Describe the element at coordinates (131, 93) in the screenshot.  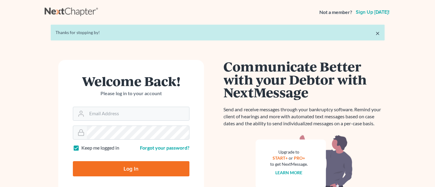
I see `p: Please log in to your account` at that location.